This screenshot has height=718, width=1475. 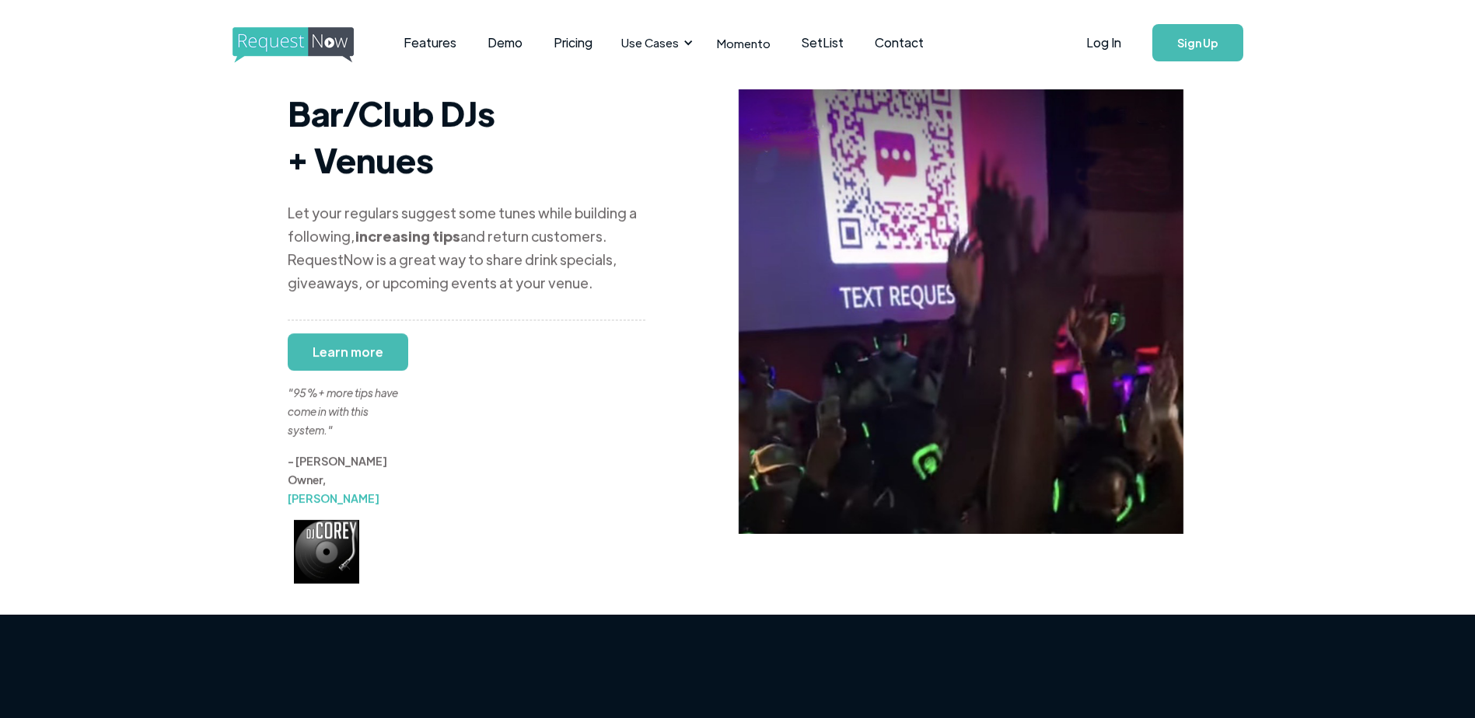 What do you see at coordinates (291, 43) in the screenshot?
I see `a: home` at bounding box center [291, 43].